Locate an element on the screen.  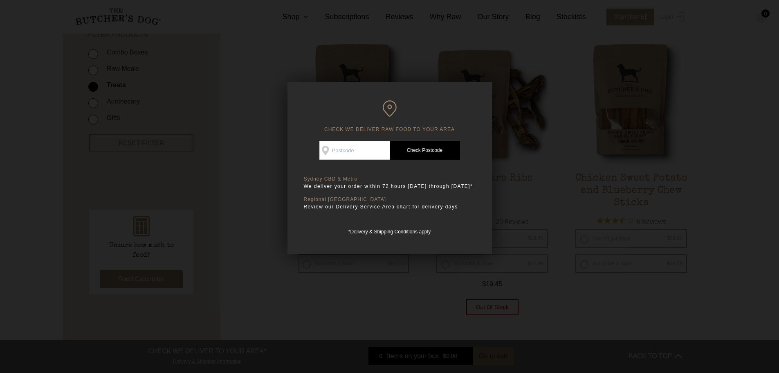
p: Sydney CBD & Metro is located at coordinates (390, 179).